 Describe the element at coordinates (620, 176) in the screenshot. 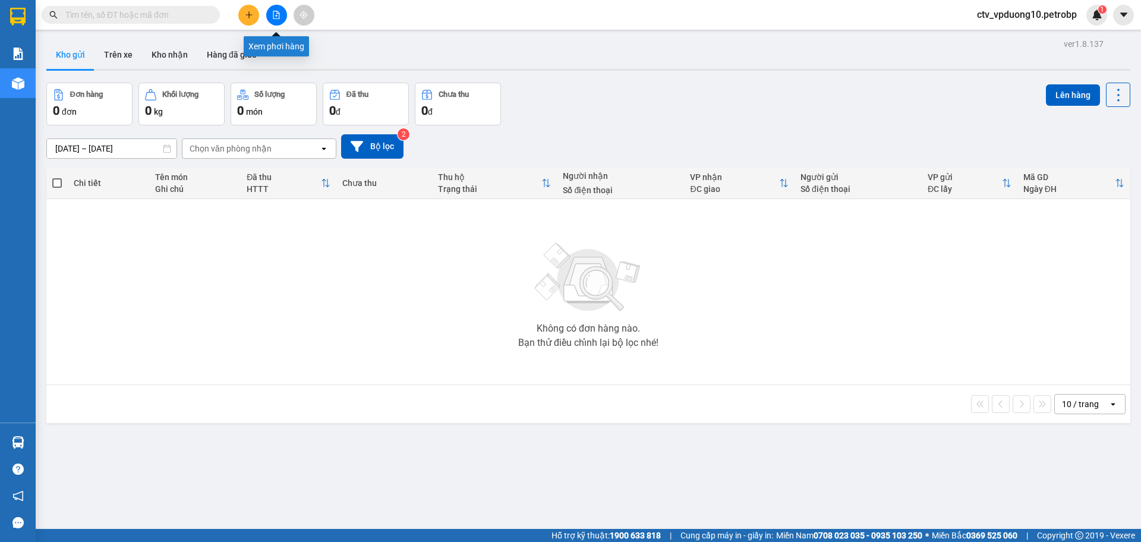

I see `div: Người nhận` at that location.